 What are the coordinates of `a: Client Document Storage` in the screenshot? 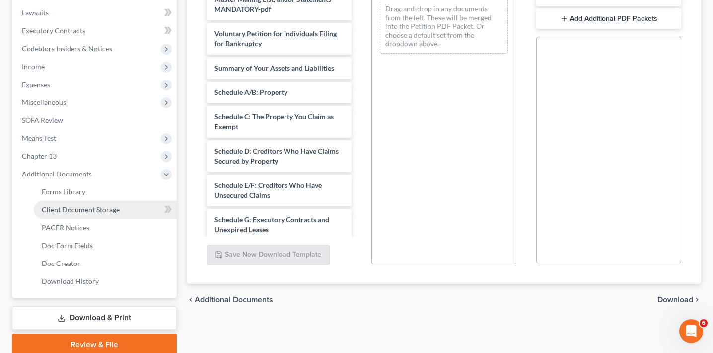 It's located at (105, 210).